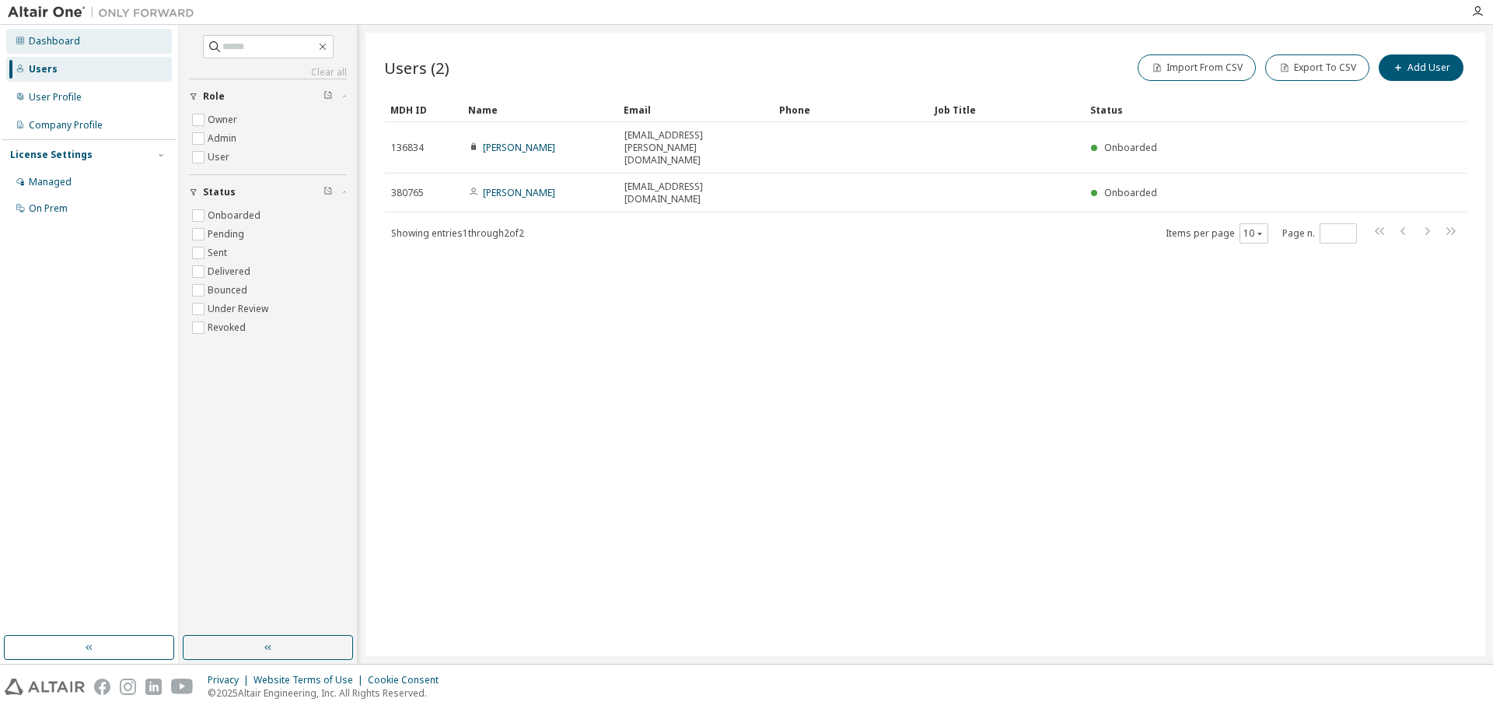 The image size is (1493, 709). I want to click on img: altair_logo.svg, so click(44, 686).